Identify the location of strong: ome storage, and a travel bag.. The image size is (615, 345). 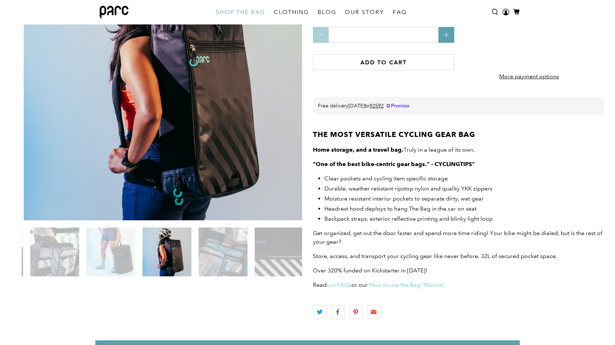
(360, 150).